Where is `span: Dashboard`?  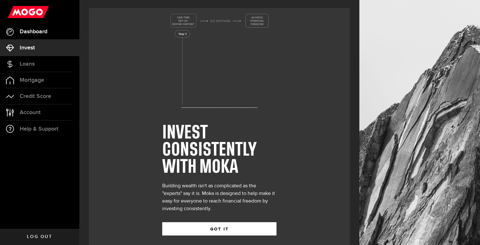 span: Dashboard is located at coordinates (33, 32).